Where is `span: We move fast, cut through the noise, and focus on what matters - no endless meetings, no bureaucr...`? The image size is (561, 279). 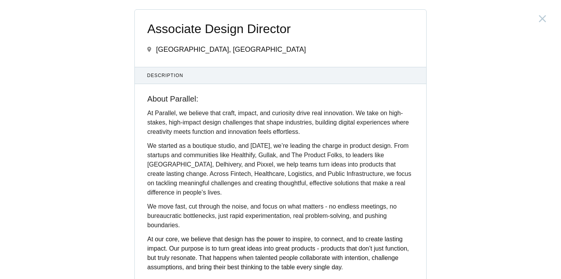 span: We move fast, cut through the noise, and focus on what matters - no endless meetings, no bureaucr... is located at coordinates (272, 216).